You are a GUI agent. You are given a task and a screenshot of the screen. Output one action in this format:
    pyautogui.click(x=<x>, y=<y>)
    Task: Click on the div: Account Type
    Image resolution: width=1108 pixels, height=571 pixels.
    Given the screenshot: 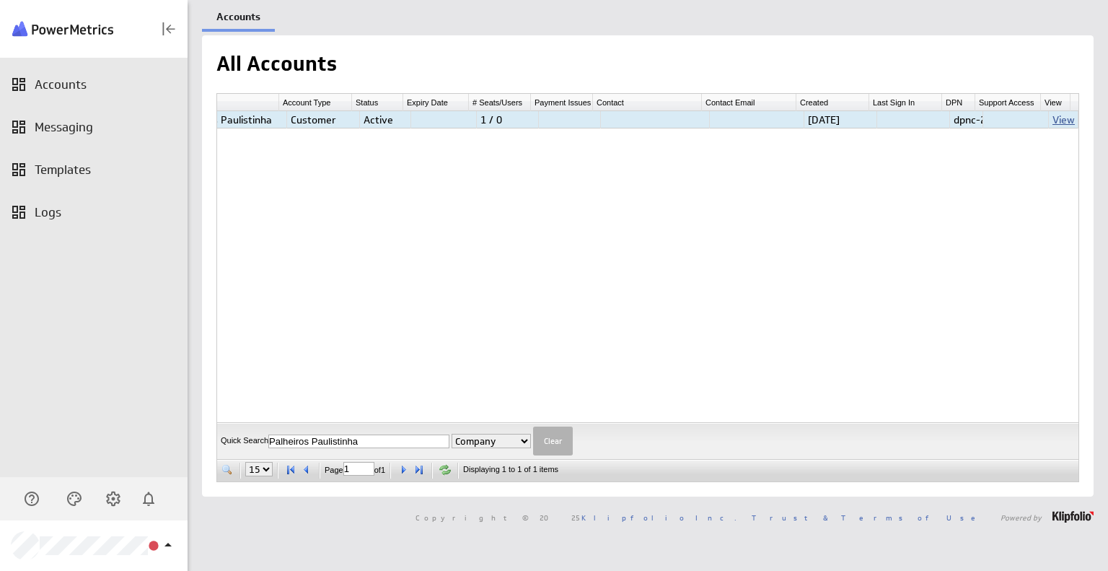 What is the action you would take?
    pyautogui.click(x=315, y=102)
    